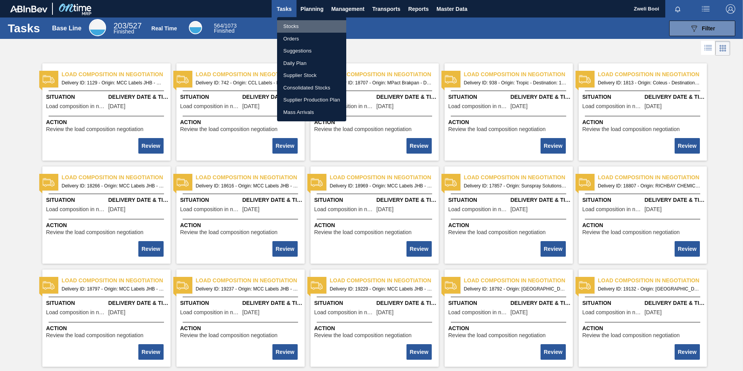 The width and height of the screenshot is (743, 371). What do you see at coordinates (312, 39) in the screenshot?
I see `li: Orders` at bounding box center [312, 39].